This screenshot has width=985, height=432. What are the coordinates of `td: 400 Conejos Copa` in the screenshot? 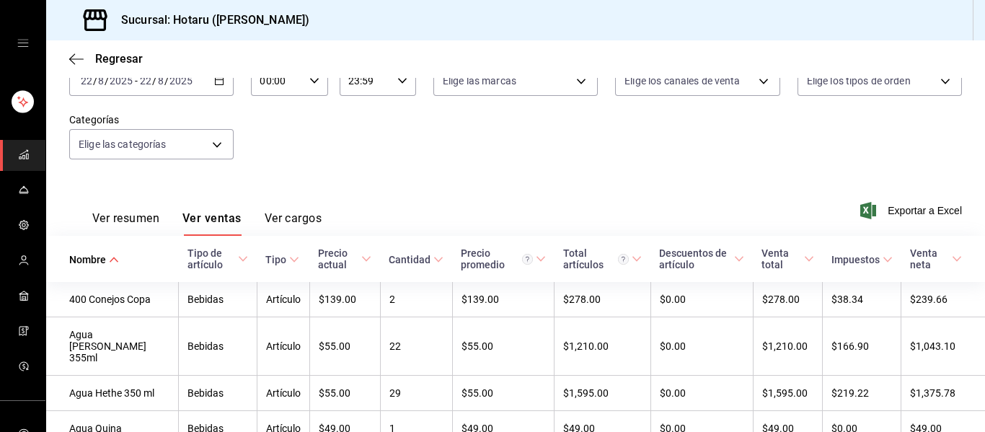 It's located at (112, 299).